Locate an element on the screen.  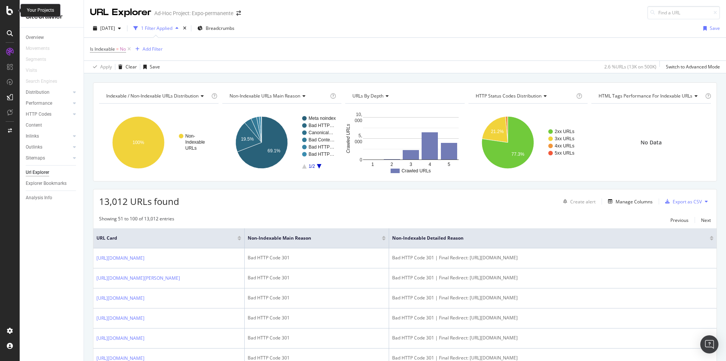
a: Explorer Bookmarks is located at coordinates (52, 183).